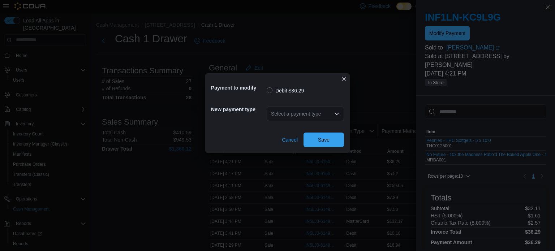 The height and width of the screenshot is (251, 555). What do you see at coordinates (337, 114) in the screenshot?
I see `button: Open list of options` at bounding box center [337, 114].